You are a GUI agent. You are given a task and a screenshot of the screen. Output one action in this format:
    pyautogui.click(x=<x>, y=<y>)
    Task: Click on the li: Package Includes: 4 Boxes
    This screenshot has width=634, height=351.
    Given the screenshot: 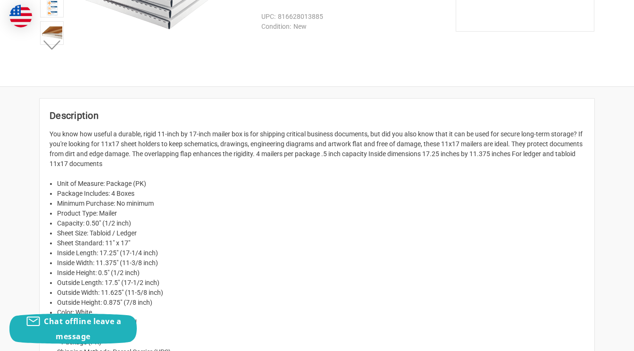 What is the action you would take?
    pyautogui.click(x=321, y=193)
    